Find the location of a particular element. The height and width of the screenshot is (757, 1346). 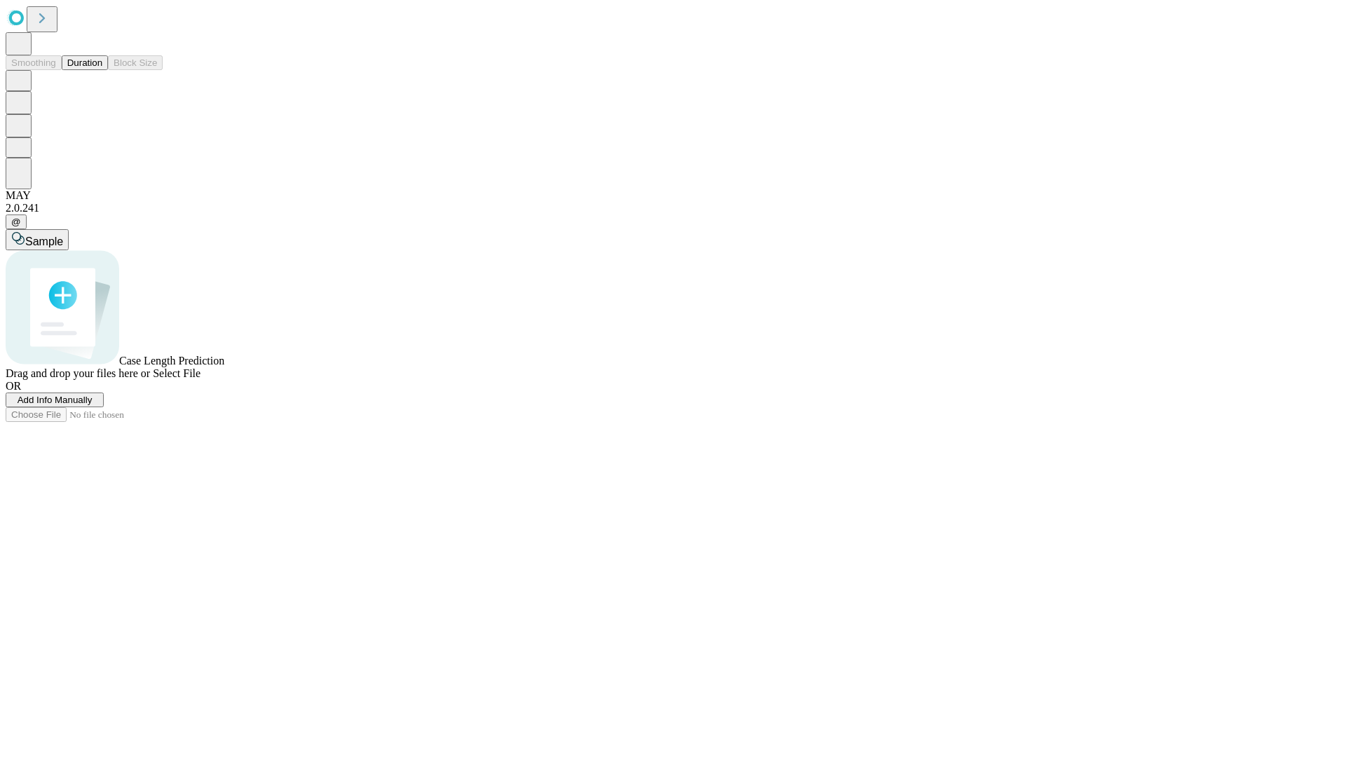

div: MAY is located at coordinates (673, 196).